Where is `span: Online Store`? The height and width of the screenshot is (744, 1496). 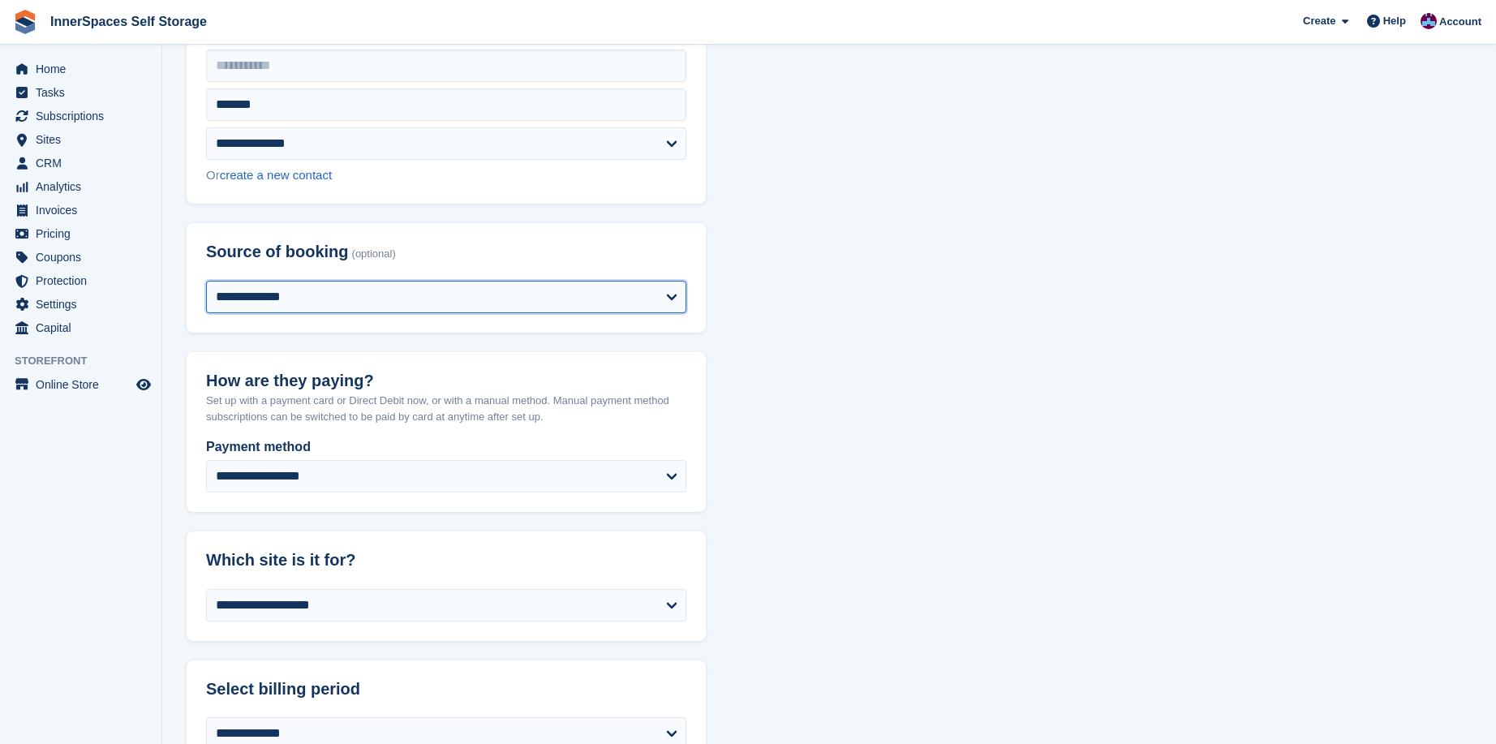 span: Online Store is located at coordinates (84, 384).